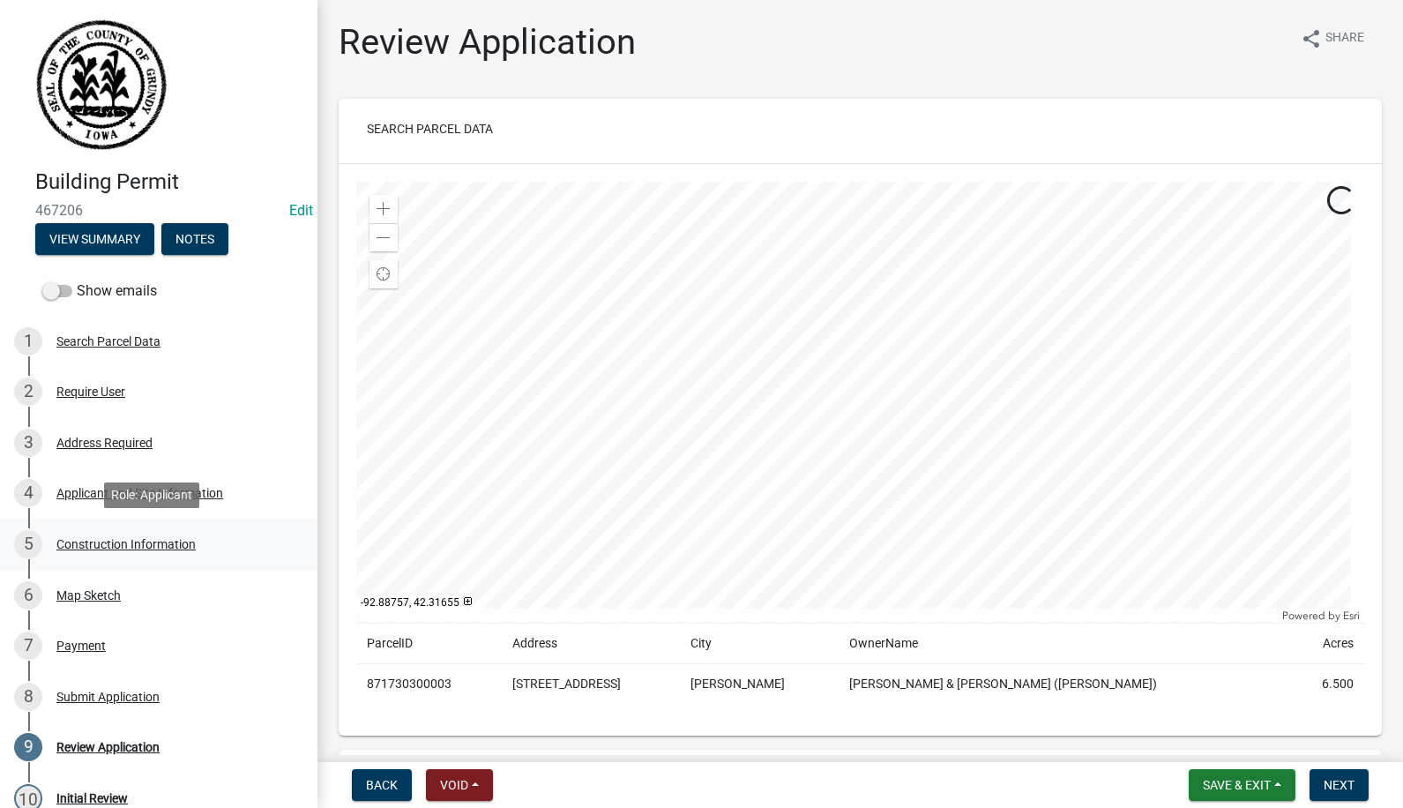  What do you see at coordinates (28, 392) in the screenshot?
I see `div: 2` at bounding box center [28, 392].